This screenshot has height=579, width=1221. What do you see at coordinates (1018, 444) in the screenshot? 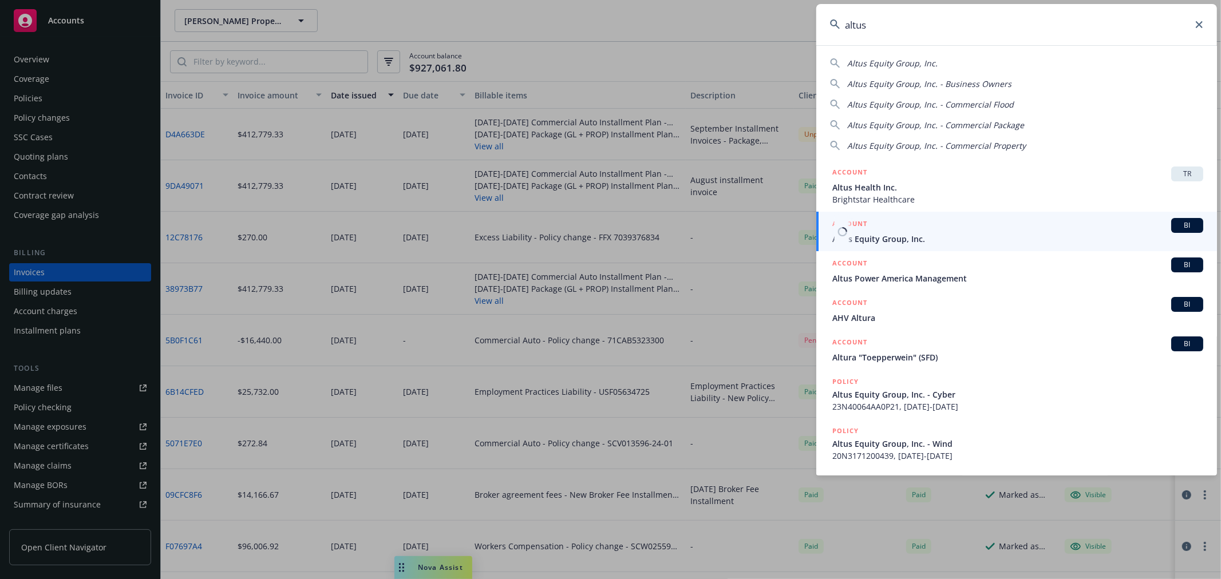
I see `span: Altus Equity Group, Inc. - Wind` at bounding box center [1018, 444].